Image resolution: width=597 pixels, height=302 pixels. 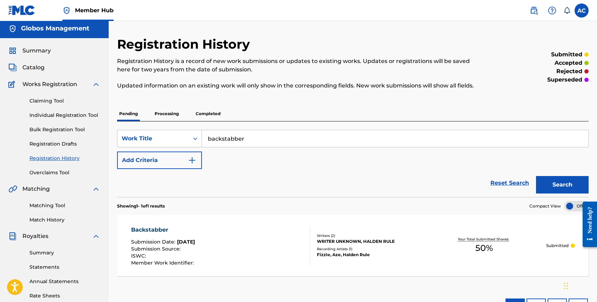 I want to click on a: Reset Search, so click(x=510, y=183).